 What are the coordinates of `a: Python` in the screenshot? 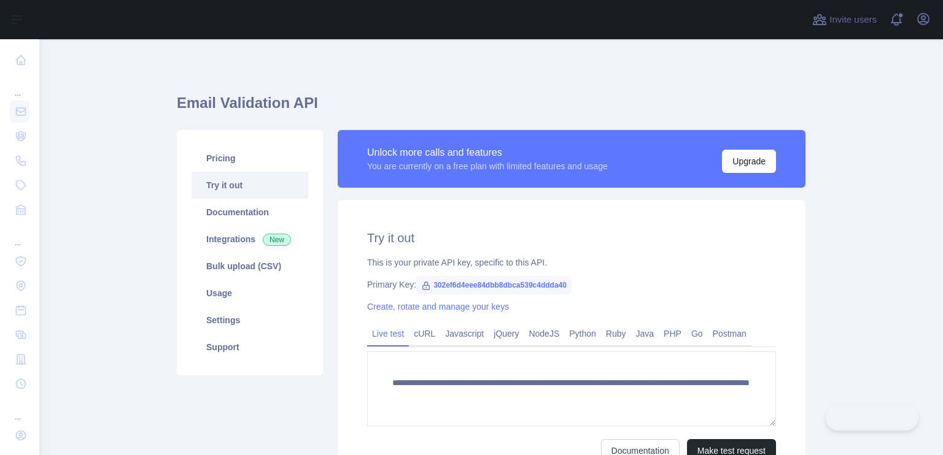 It's located at (582, 334).